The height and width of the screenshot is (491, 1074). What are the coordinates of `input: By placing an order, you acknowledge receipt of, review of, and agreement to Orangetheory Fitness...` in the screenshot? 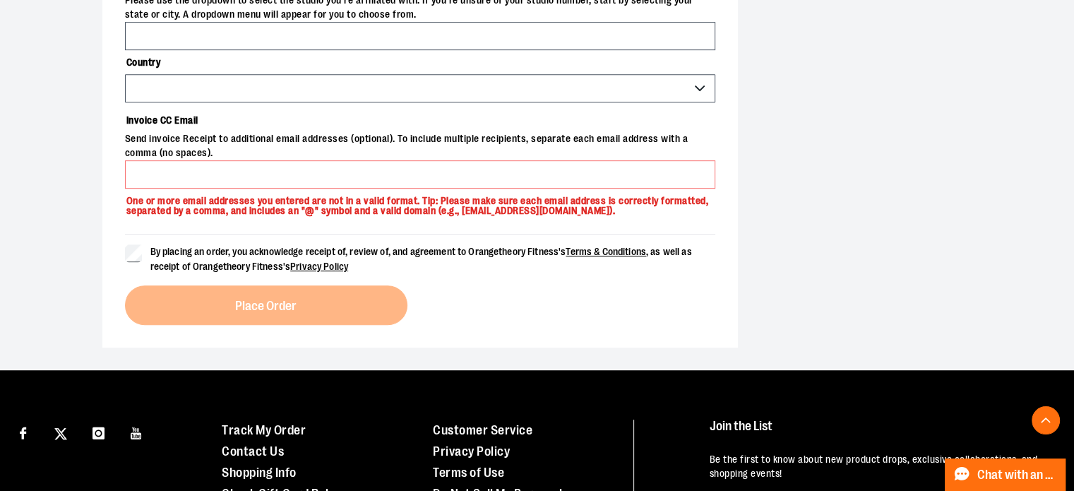 It's located at (133, 253).